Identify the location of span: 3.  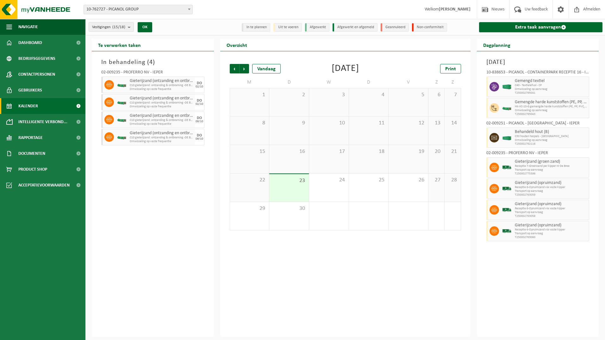
(329, 95).